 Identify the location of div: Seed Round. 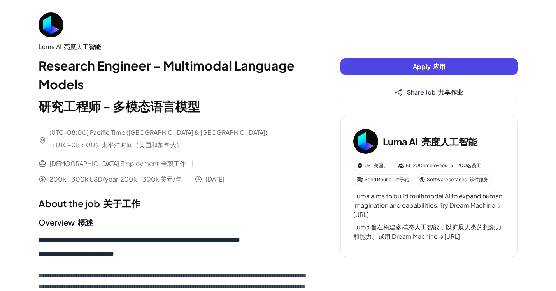
(383, 179).